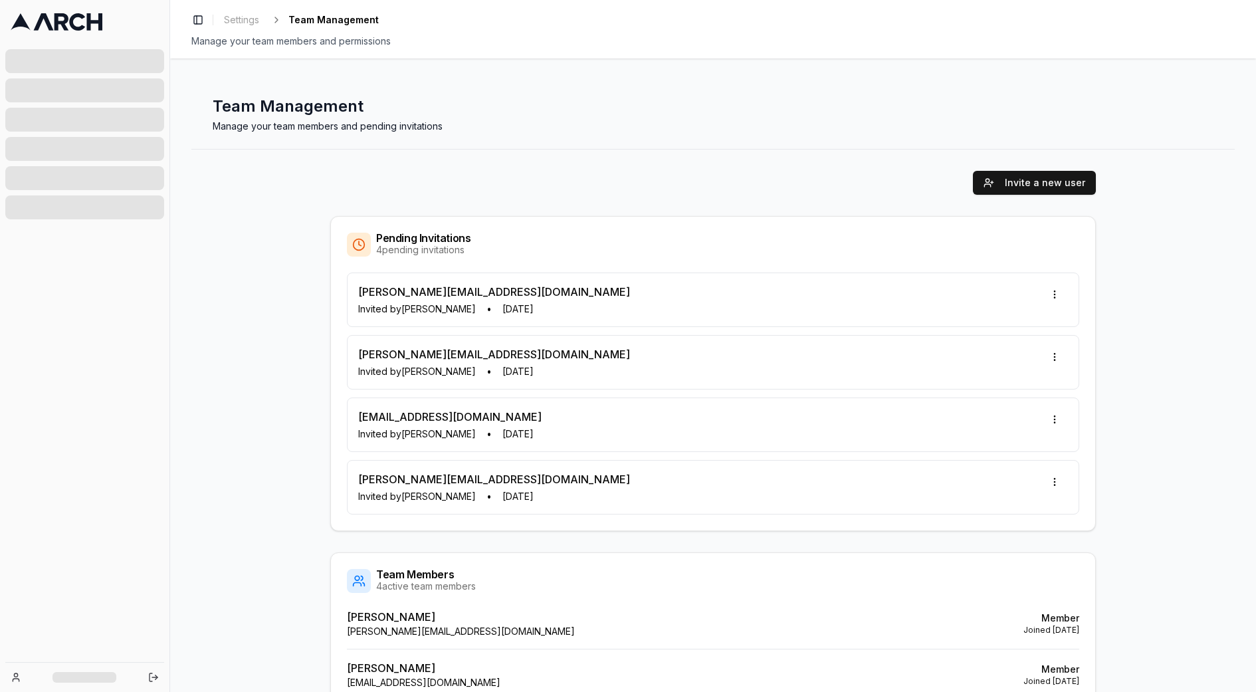 The image size is (1256, 692). What do you see at coordinates (334, 20) in the screenshot?
I see `span: Team Management` at bounding box center [334, 20].